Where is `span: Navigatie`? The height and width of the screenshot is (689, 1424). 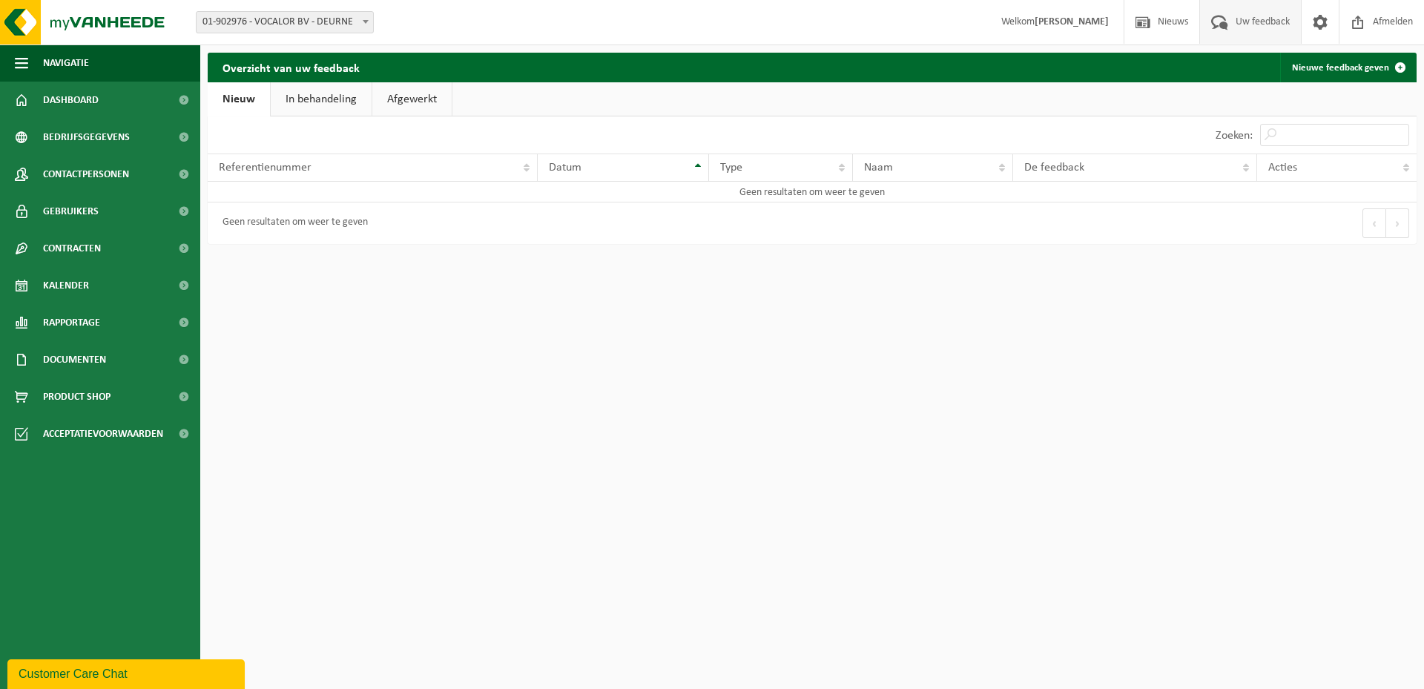
span: Navigatie is located at coordinates (66, 63).